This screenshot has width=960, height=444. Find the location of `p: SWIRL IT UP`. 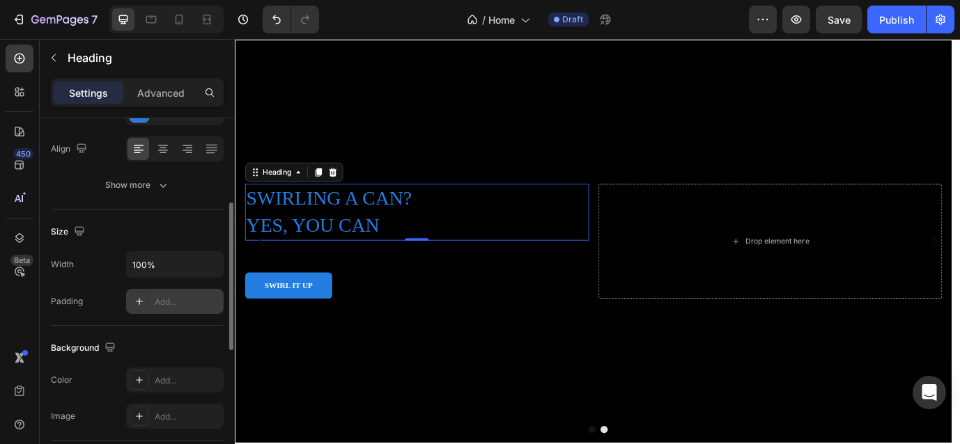

p: SWIRL IT UP is located at coordinates (61, 284).